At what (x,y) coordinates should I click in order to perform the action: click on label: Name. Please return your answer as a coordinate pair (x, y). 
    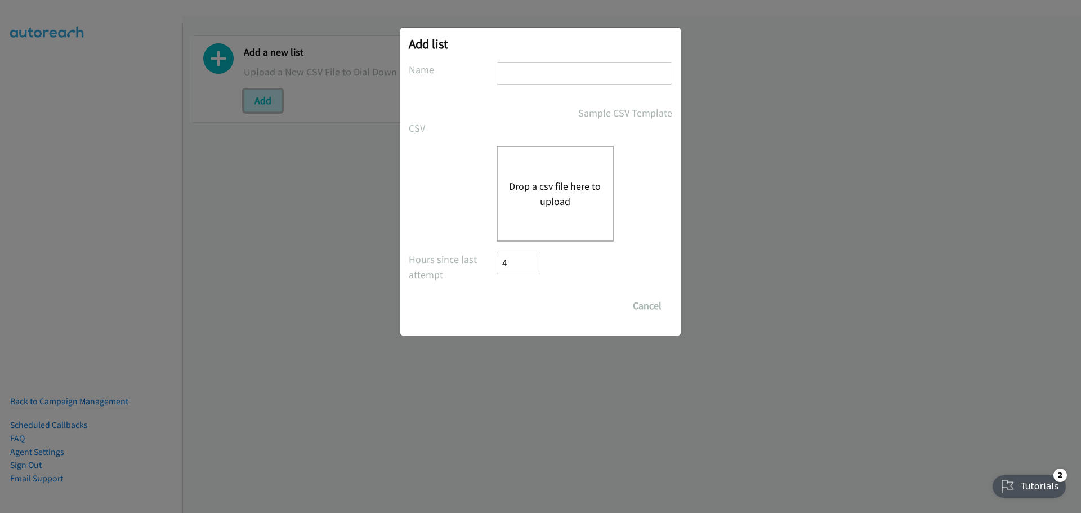
    Looking at the image, I should click on (453, 69).